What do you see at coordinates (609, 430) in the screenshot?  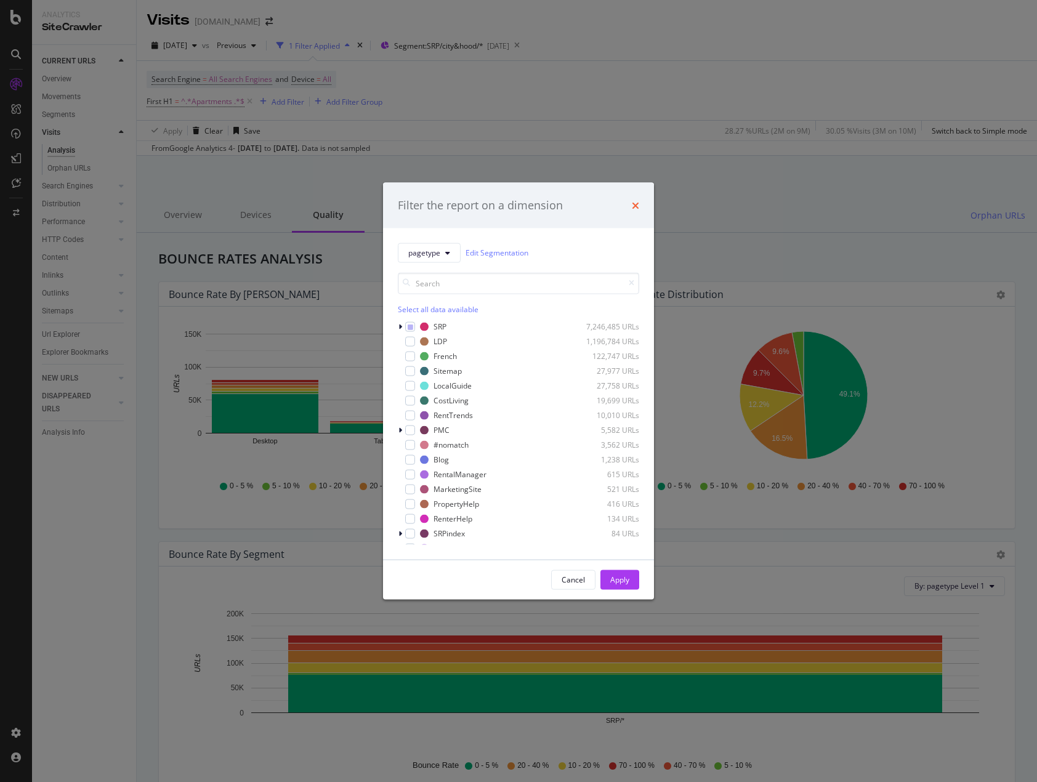 I see `div: 5,582 URLs` at bounding box center [609, 430].